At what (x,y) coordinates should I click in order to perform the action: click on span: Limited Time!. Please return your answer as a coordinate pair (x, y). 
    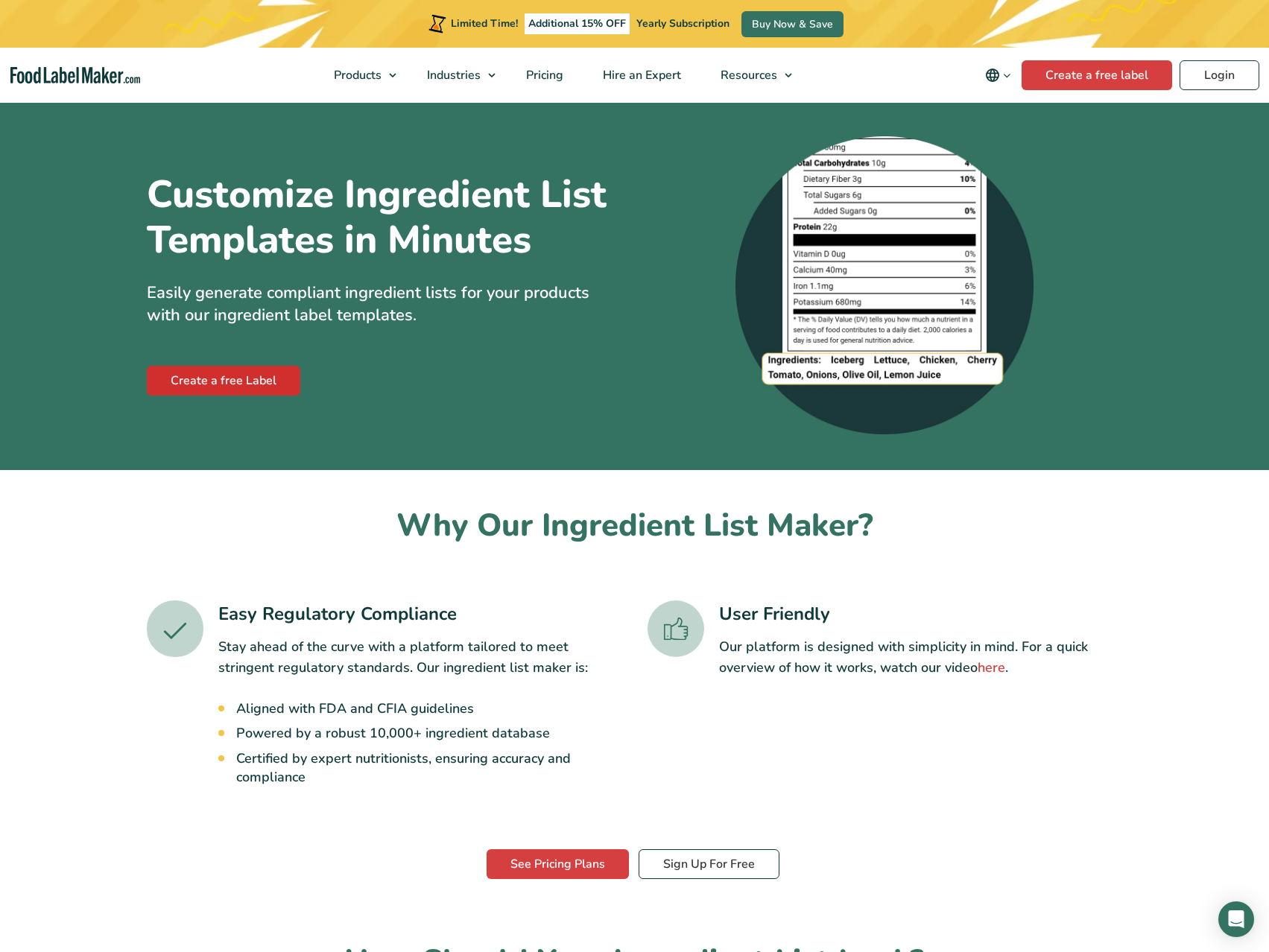
    Looking at the image, I should click on (484, 23).